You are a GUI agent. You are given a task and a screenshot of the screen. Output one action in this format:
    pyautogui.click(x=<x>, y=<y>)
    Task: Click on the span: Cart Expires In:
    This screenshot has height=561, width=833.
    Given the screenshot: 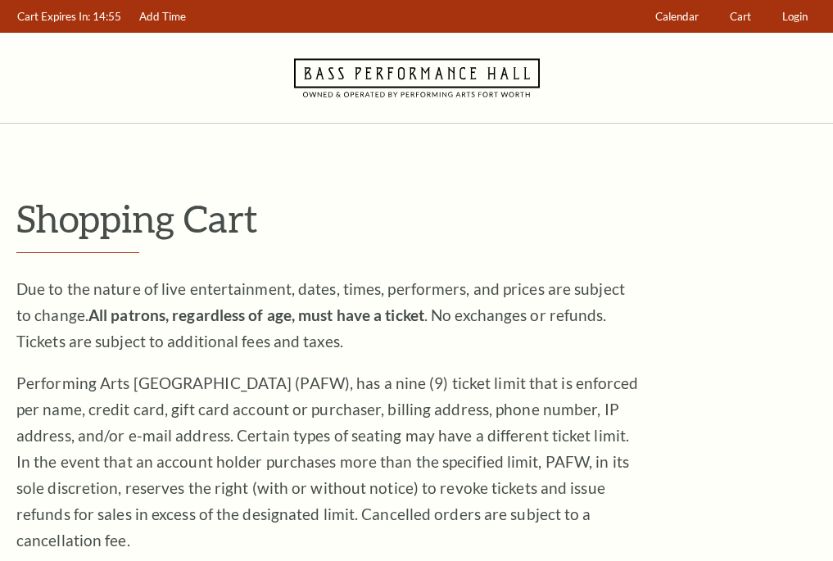 What is the action you would take?
    pyautogui.click(x=53, y=16)
    